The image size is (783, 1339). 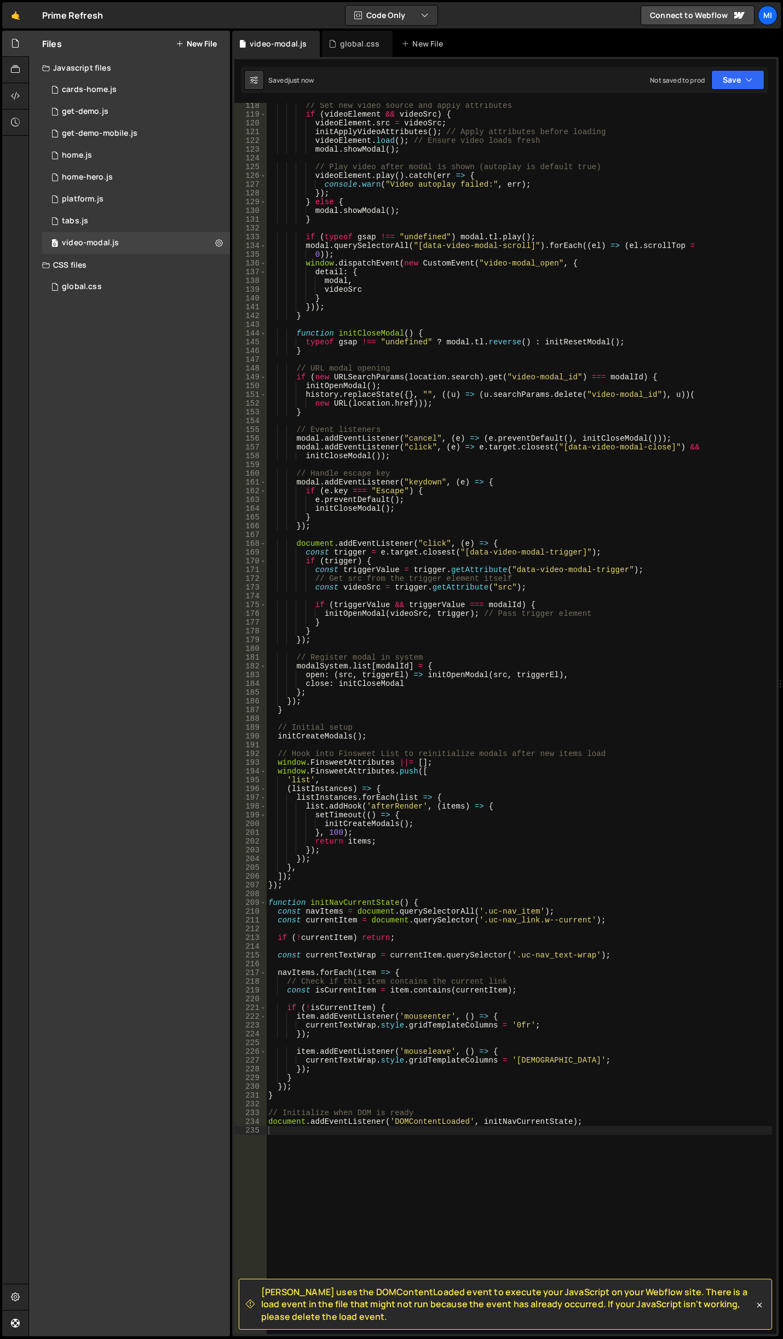 I want to click on div: 133, so click(x=250, y=237).